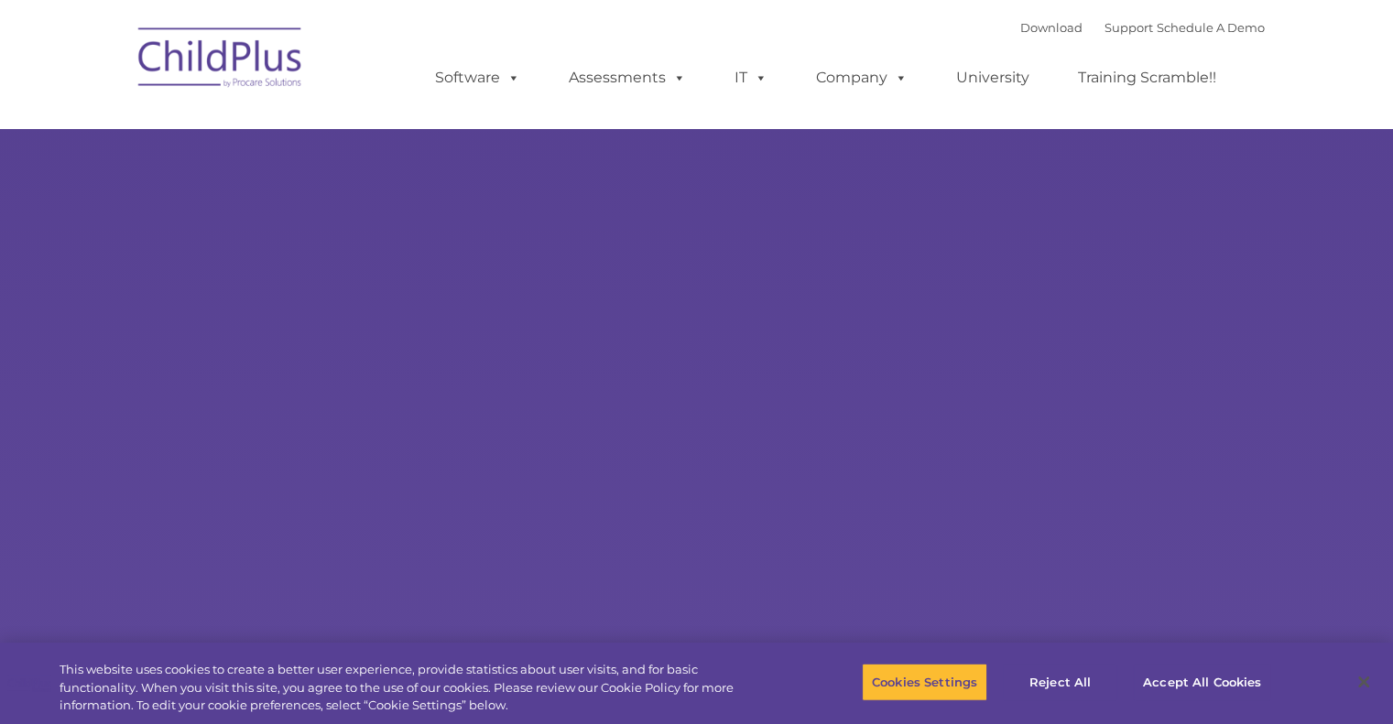  Describe the element at coordinates (1051, 27) in the screenshot. I see `a: Download` at that location.